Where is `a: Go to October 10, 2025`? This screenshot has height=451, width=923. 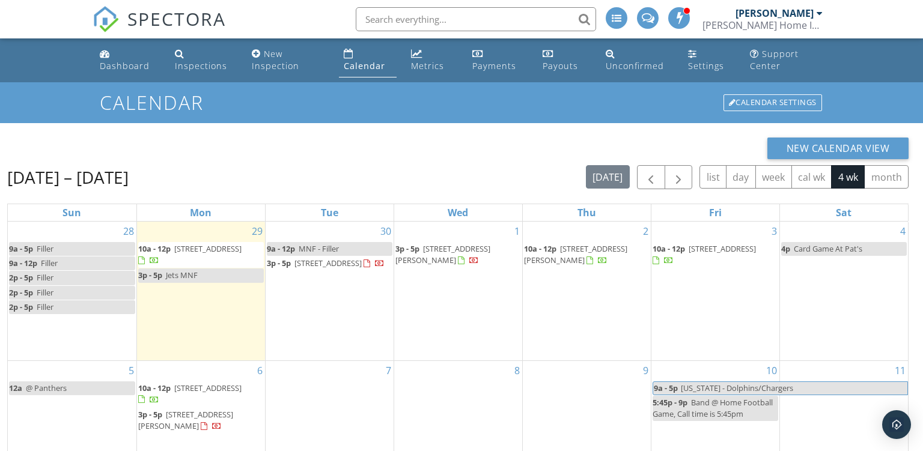
a: Go to October 10, 2025 is located at coordinates (772, 371).